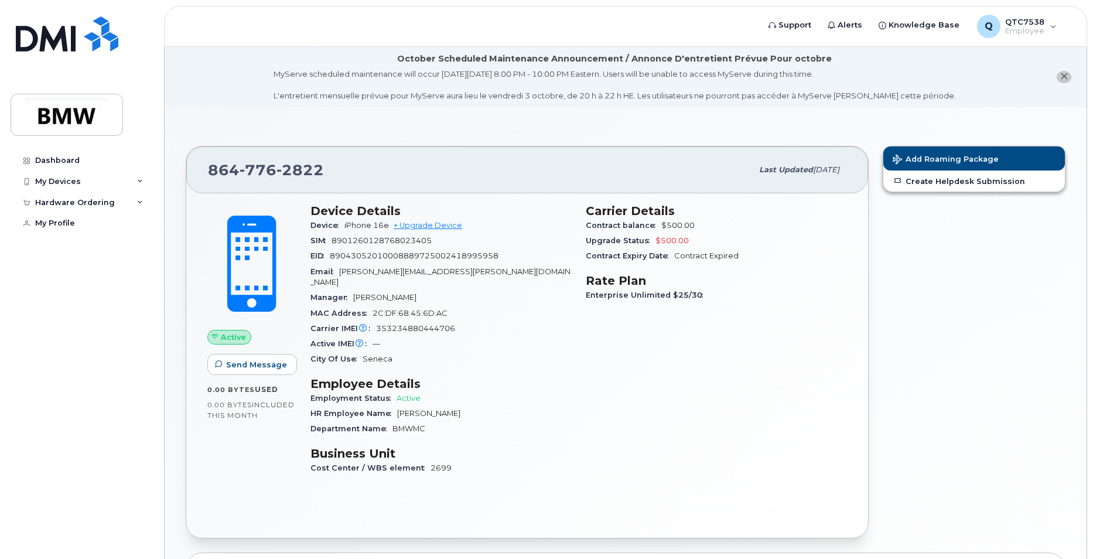 The image size is (1093, 559). Describe the element at coordinates (647, 295) in the screenshot. I see `span: Enterprise Unlimited $25/30` at that location.